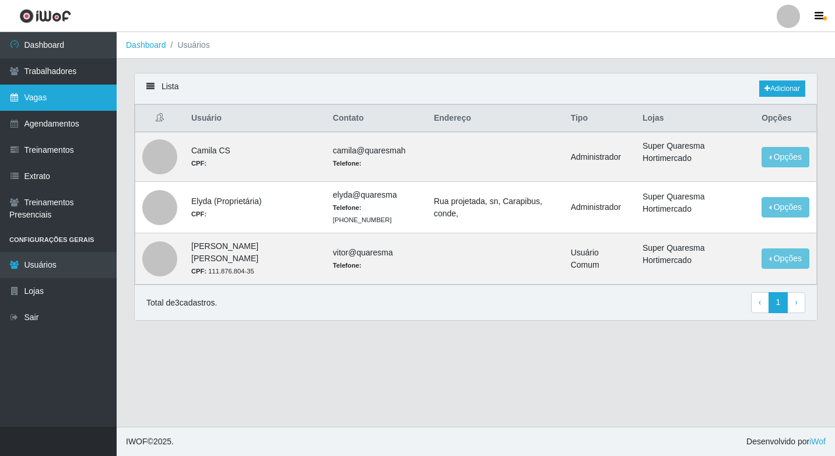 The height and width of the screenshot is (456, 835). I want to click on nav: breadcrumb, so click(476, 45).